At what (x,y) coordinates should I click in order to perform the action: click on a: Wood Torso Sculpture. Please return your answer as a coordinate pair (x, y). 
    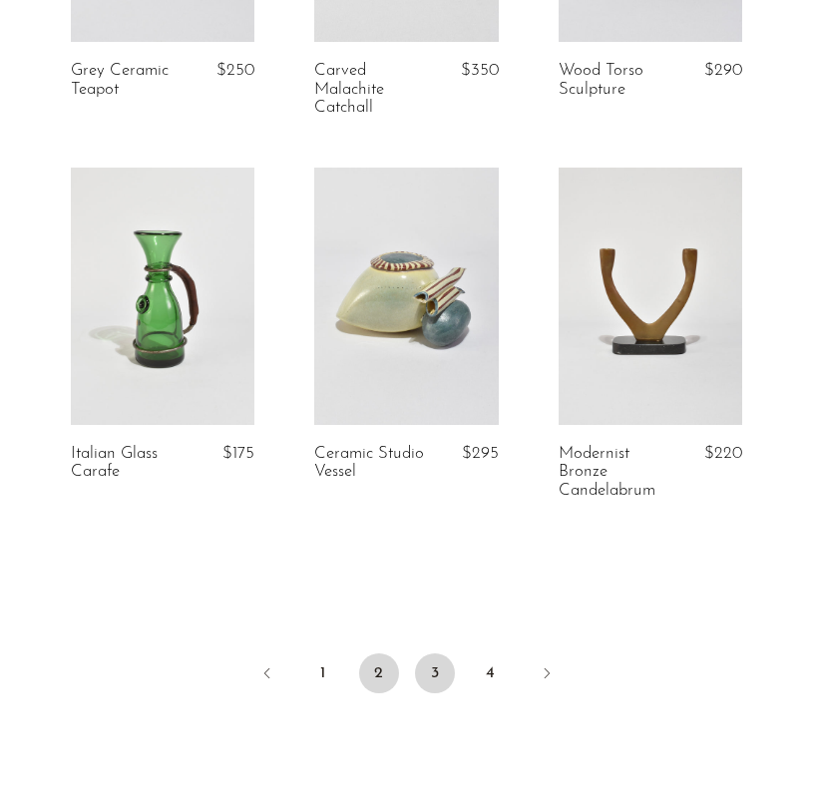
    Looking at the image, I should click on (616, 80).